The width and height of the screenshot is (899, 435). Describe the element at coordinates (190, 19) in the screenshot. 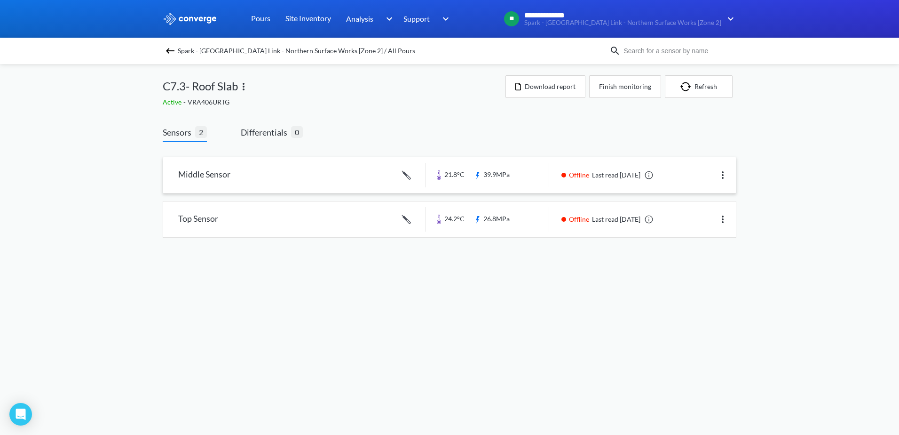

I see `img: logo_ewhite.svg` at that location.